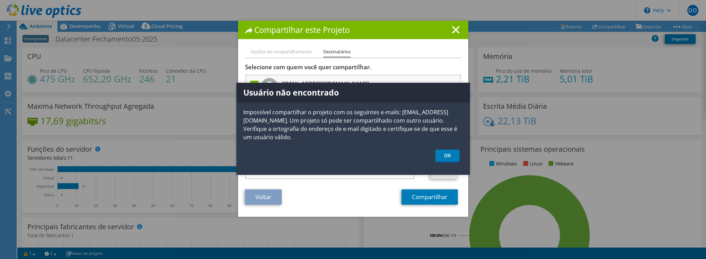 Image resolution: width=706 pixels, height=259 pixels. I want to click on h3: Selecione com quem você quer compartilhar., so click(353, 67).